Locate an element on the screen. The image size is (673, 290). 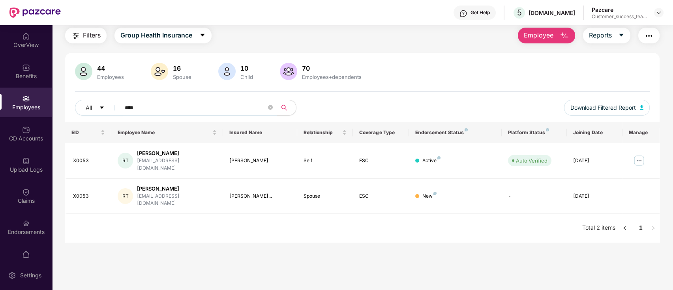
img: svg+xml;base64,PHN2ZyBpZD0iRHJvcGRvd24tMzJ4MzIiIHhtbG5zPSJodHRwOi8vd3d3LnczLm9yZy8yMDAwL3N2ZyIgd2... is located at coordinates (658, 13).